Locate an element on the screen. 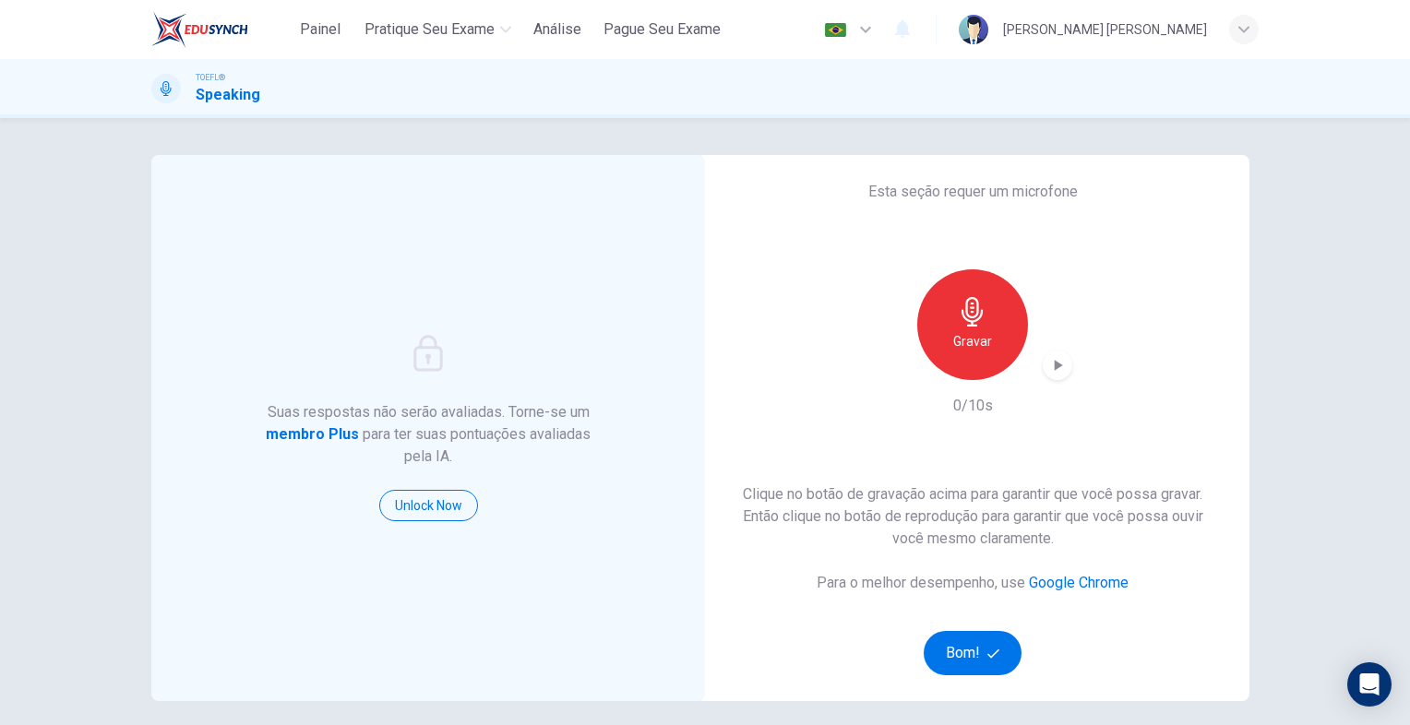 The height and width of the screenshot is (725, 1410). span: Pague Seu Exame is located at coordinates (662, 30).